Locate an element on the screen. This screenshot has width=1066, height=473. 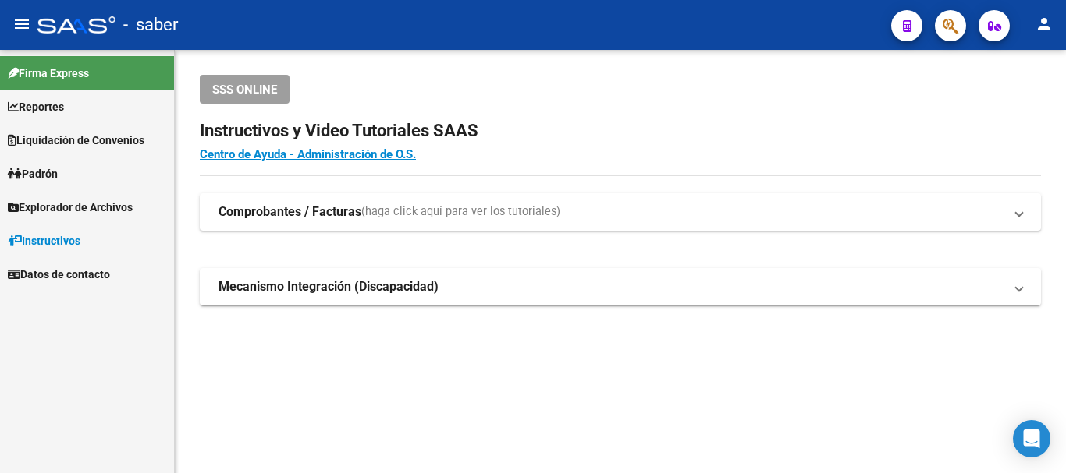
span: Explorador de Archivos is located at coordinates (70, 207).